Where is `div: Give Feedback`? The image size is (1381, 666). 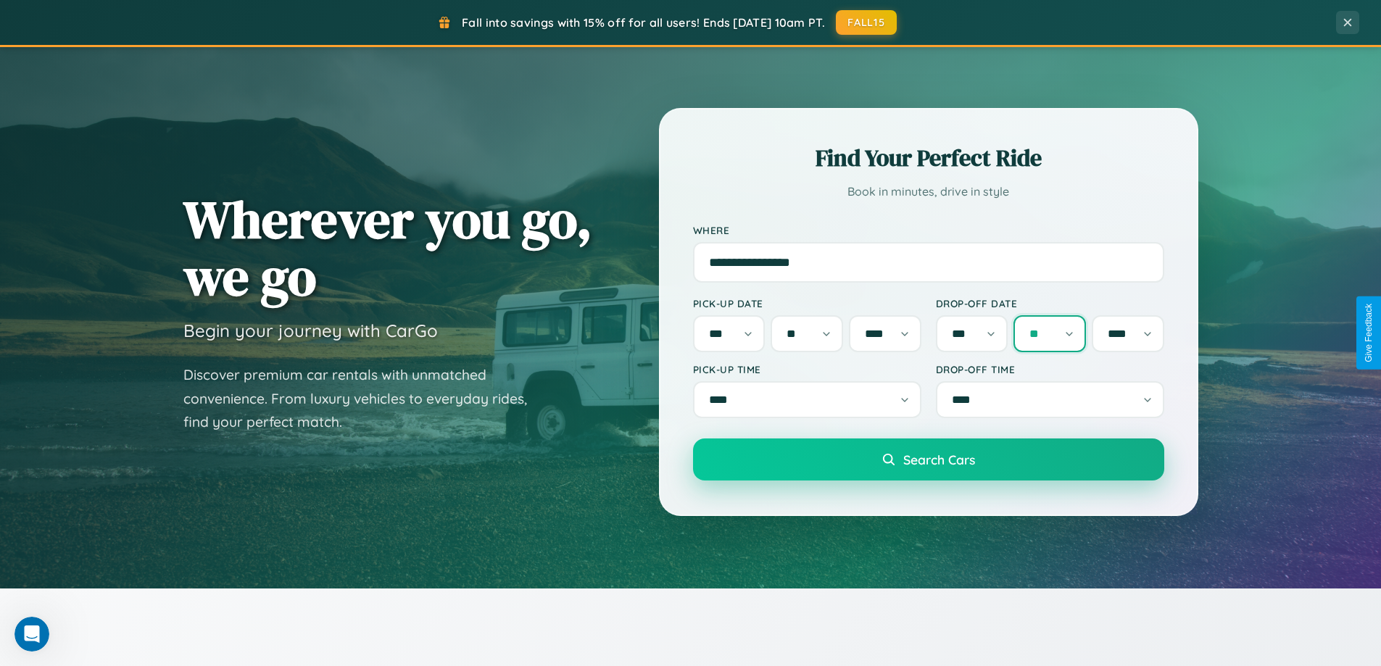 div: Give Feedback is located at coordinates (1369, 333).